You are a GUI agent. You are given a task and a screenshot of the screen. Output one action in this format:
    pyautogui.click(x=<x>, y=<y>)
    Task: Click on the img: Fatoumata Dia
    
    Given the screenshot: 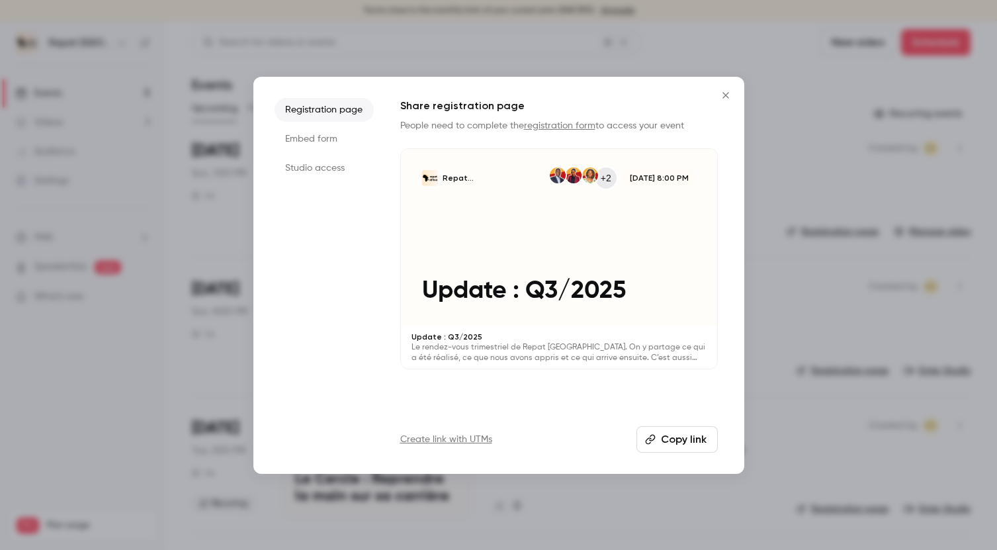 What is the action you would take?
    pyautogui.click(x=573, y=175)
    